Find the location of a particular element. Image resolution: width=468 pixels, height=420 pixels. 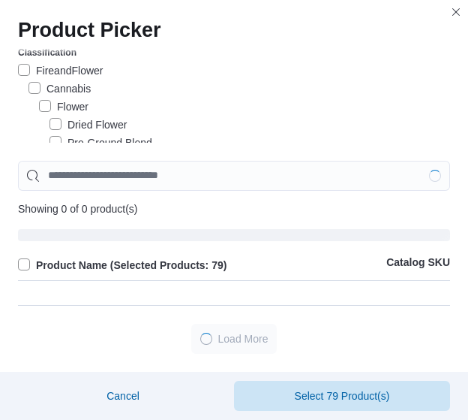

label: Dried Flower is located at coordinates (88, 125).